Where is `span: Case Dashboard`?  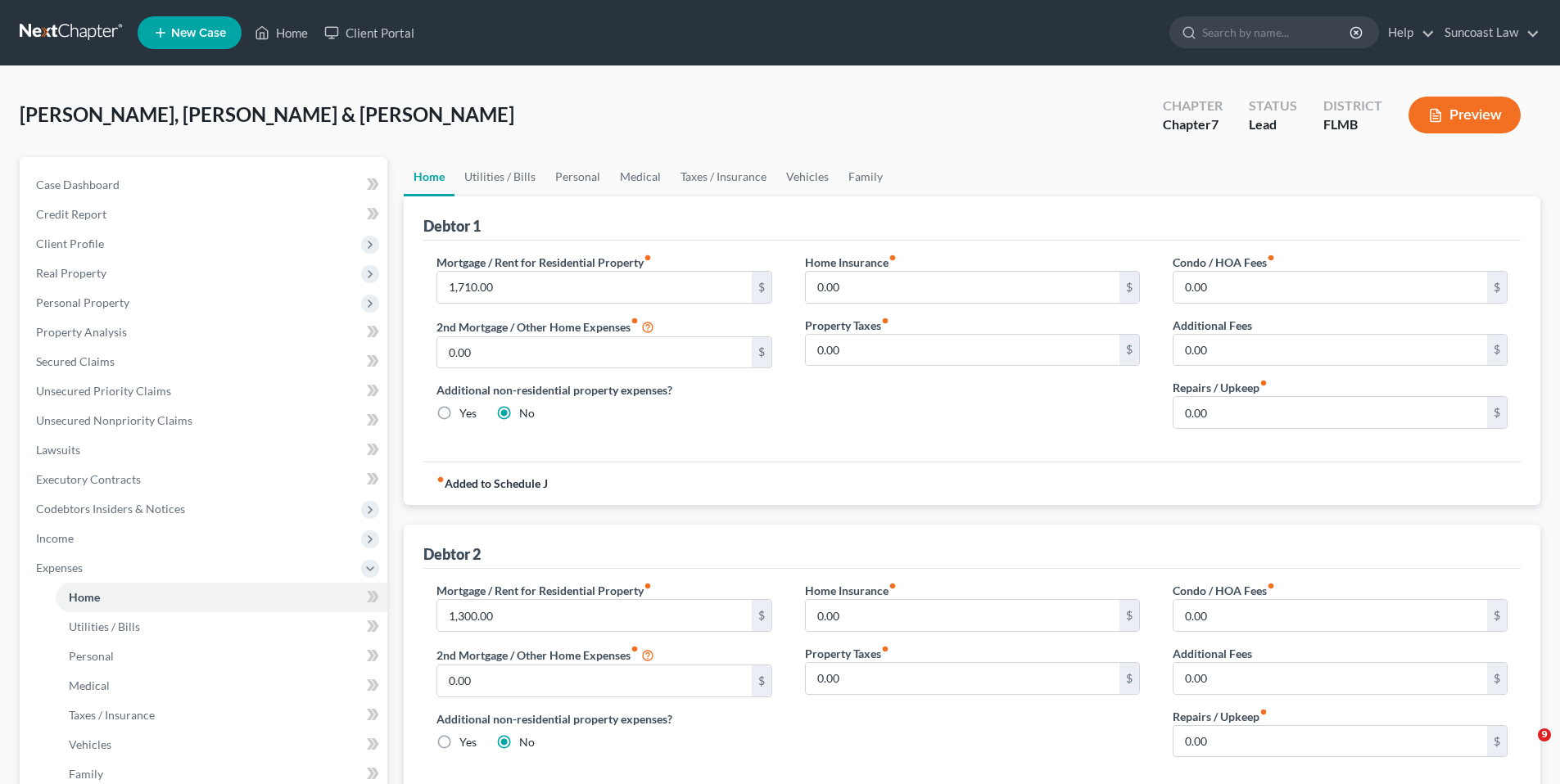 span: Case Dashboard is located at coordinates (78, 184).